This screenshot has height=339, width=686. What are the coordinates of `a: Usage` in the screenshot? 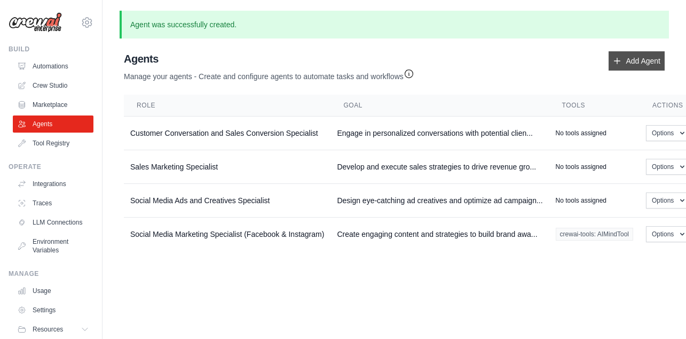 It's located at (53, 291).